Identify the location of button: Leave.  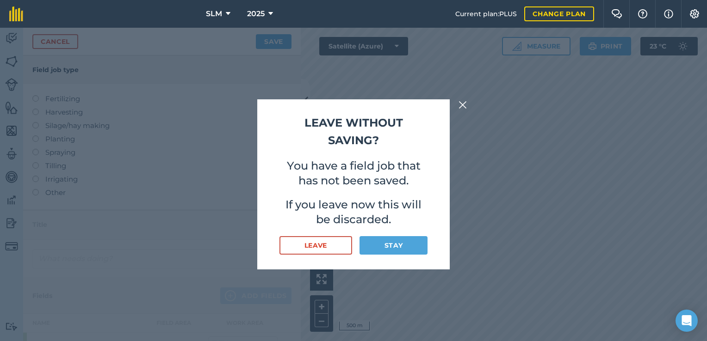
(315, 246).